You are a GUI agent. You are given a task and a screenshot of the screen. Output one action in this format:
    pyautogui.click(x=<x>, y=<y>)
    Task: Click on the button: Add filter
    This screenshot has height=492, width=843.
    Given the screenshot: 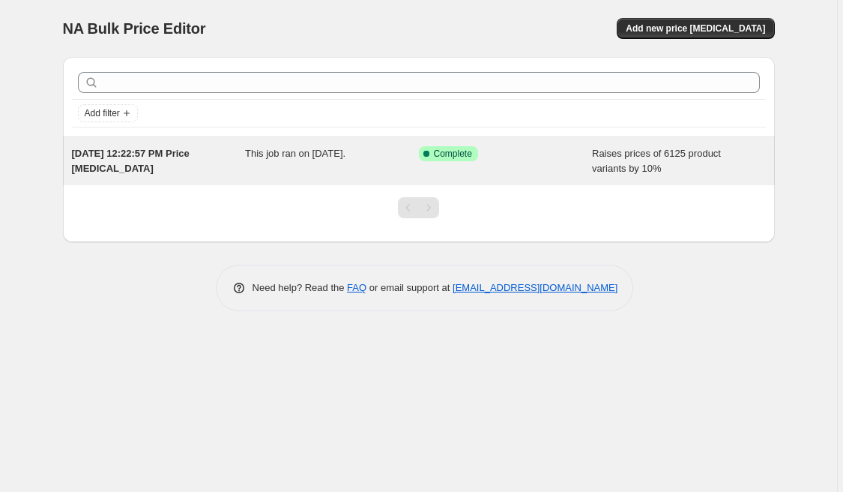 What is the action you would take?
    pyautogui.click(x=108, y=113)
    